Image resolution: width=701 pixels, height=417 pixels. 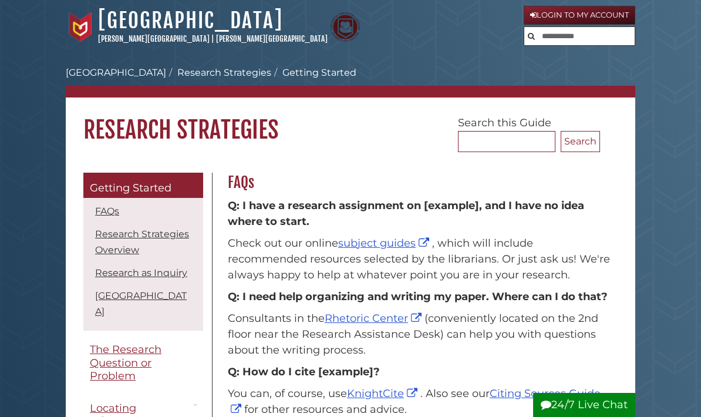 I want to click on p: Check out our online , which will include recommended resources selected by the librarians. Or ju..., so click(x=419, y=259).